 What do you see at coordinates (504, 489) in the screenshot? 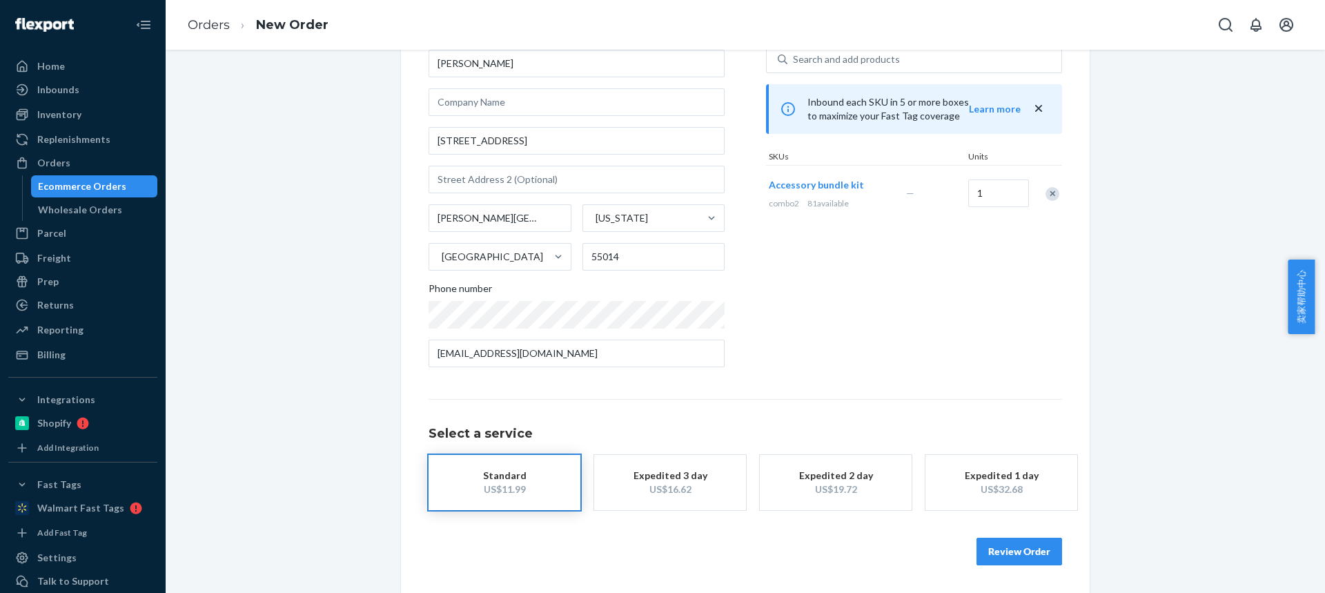
I see `div: US$11.99` at bounding box center [504, 489].